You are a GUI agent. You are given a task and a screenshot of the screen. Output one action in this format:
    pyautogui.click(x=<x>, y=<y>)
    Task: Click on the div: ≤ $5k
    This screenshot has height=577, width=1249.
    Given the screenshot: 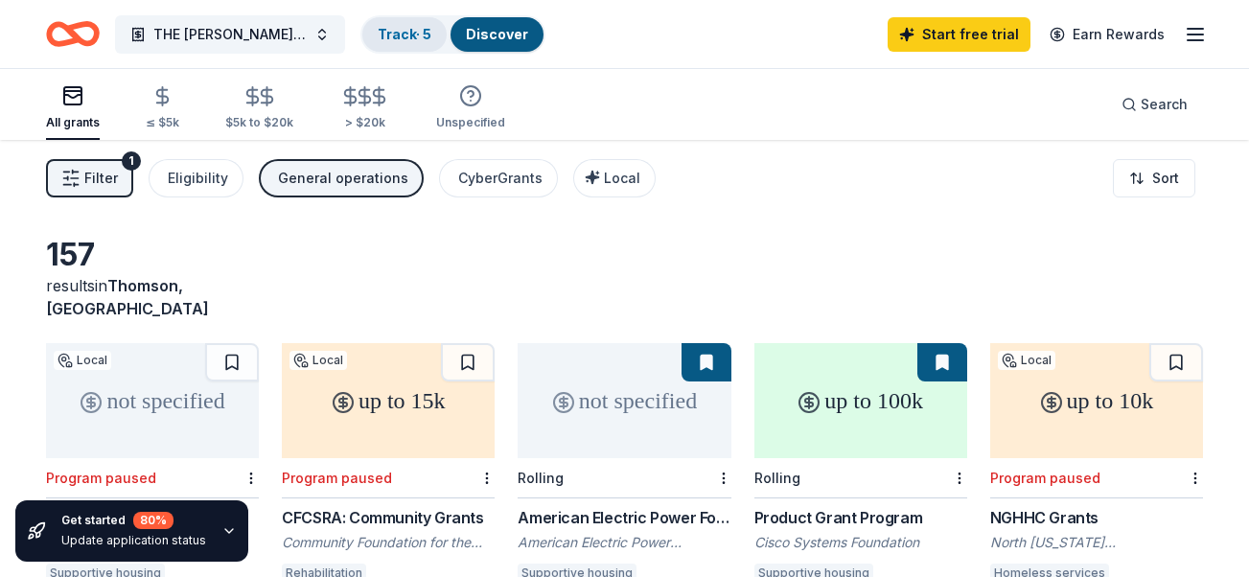 What is the action you would take?
    pyautogui.click(x=162, y=123)
    